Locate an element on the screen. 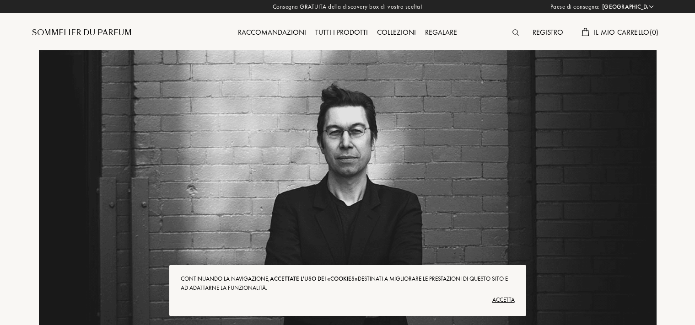  img: cart.svg is located at coordinates (585, 32).